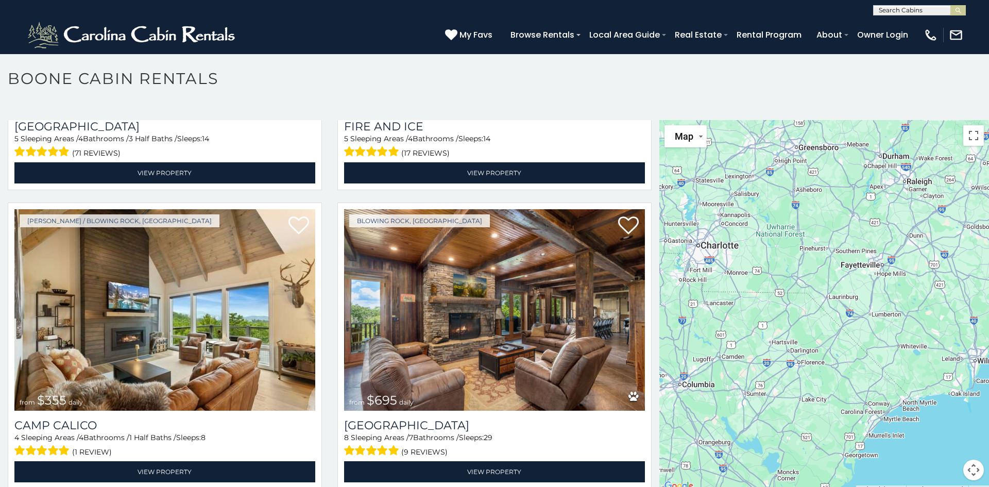 The width and height of the screenshot is (989, 487). What do you see at coordinates (165, 126) in the screenshot?
I see `h3: Blackberry Ridge` at bounding box center [165, 126].